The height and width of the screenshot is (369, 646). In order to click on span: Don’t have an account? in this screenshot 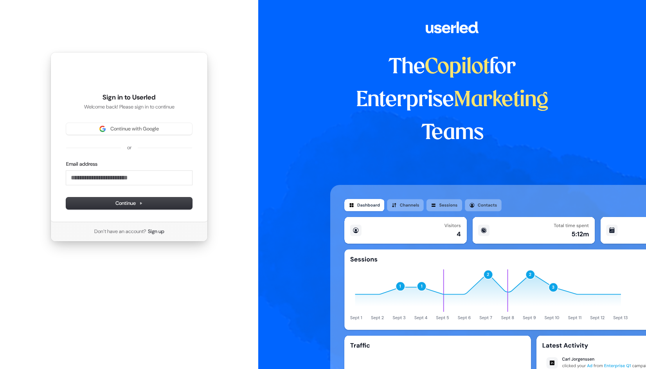, I will do `click(120, 231)`.